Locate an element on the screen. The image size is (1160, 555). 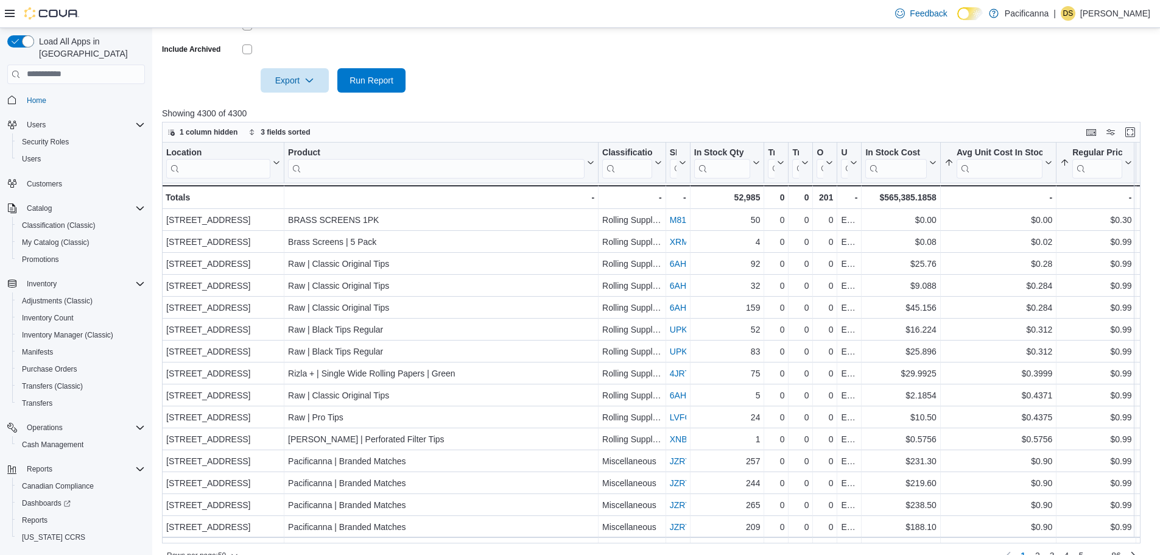
span: Transfers is located at coordinates (37, 403).